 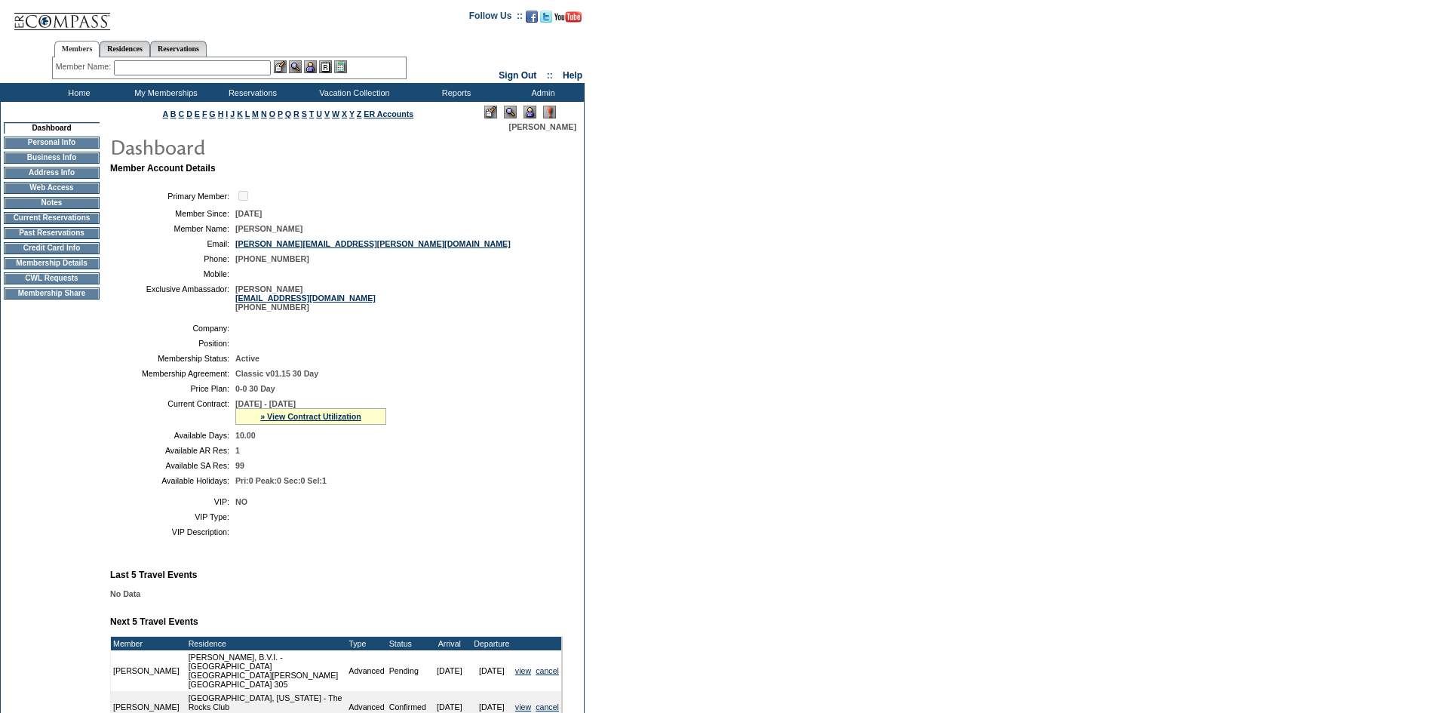 What do you see at coordinates (272, 114) in the screenshot?
I see `a: O` at bounding box center [272, 114].